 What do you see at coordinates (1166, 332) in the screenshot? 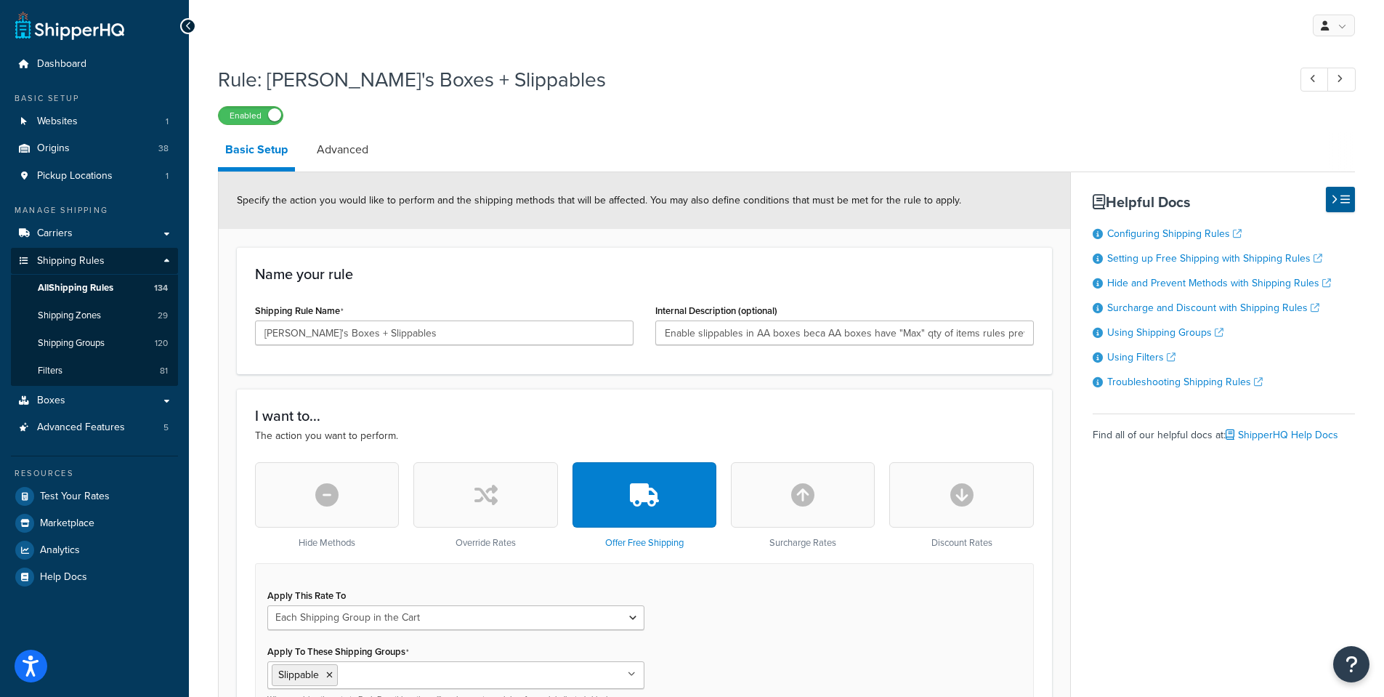
I see `a: Using Shipping Groups` at bounding box center [1166, 332].